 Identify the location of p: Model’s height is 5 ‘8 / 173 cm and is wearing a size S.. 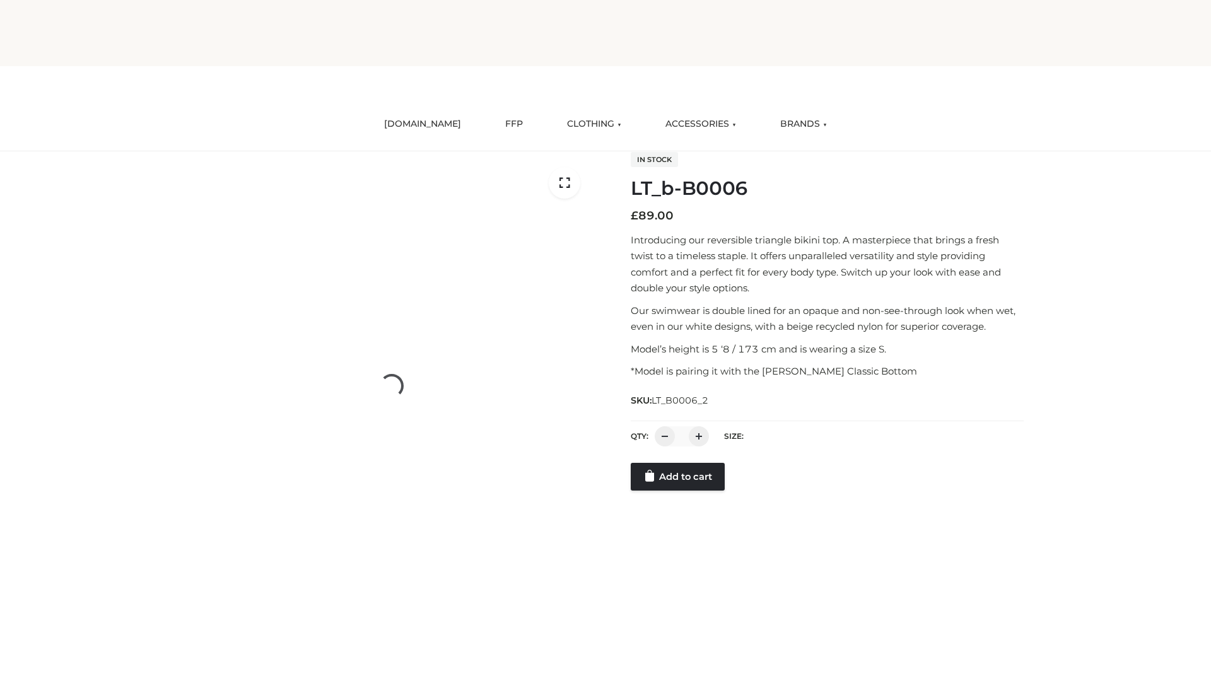
(827, 349).